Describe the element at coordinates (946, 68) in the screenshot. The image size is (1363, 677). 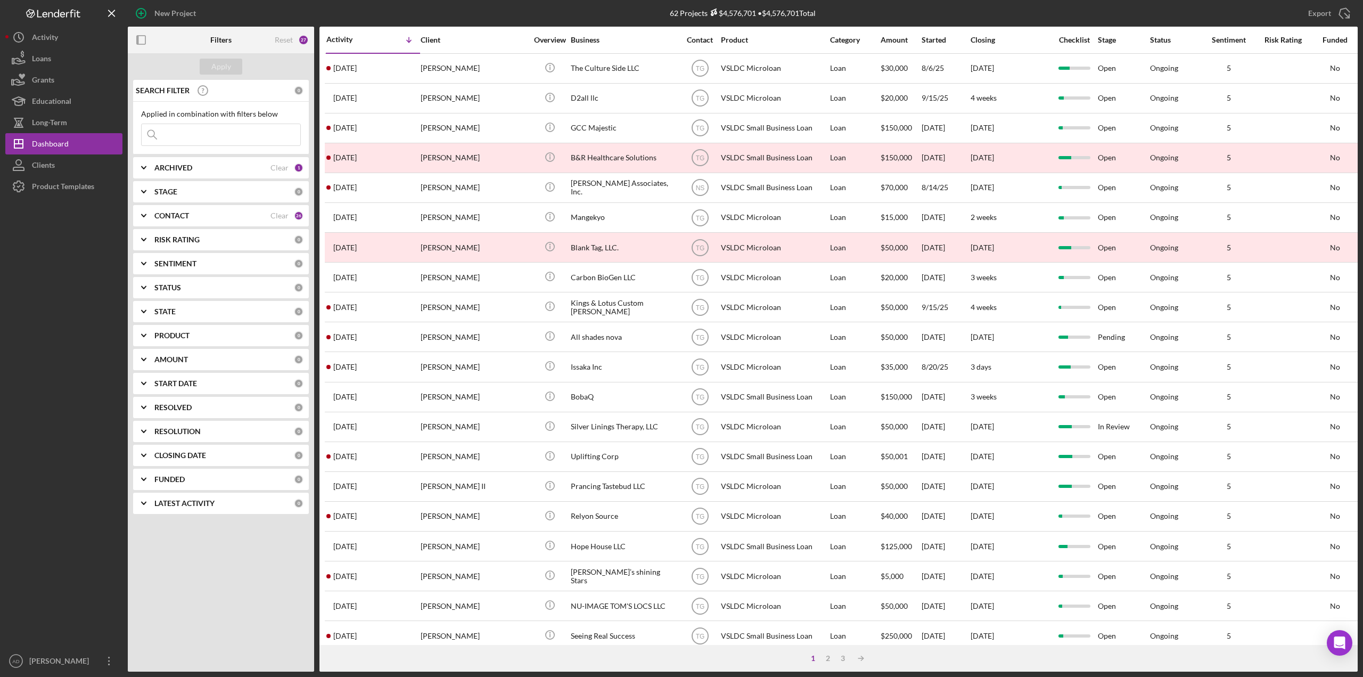
I see `div: 8/6/25` at that location.